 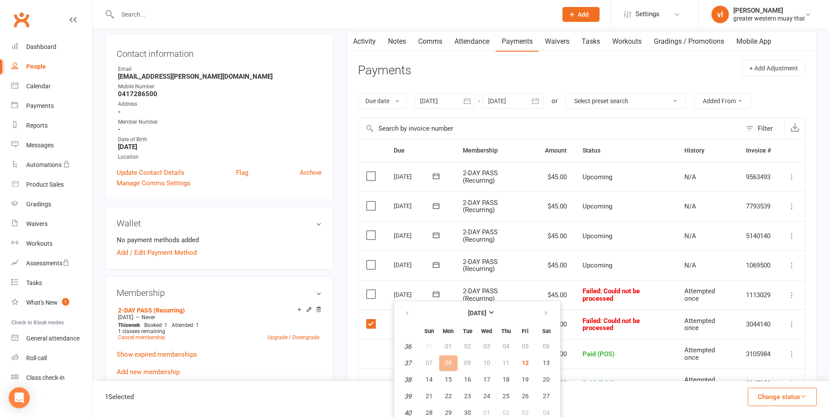 What do you see at coordinates (506, 379) in the screenshot?
I see `span: 18` at bounding box center [506, 379].